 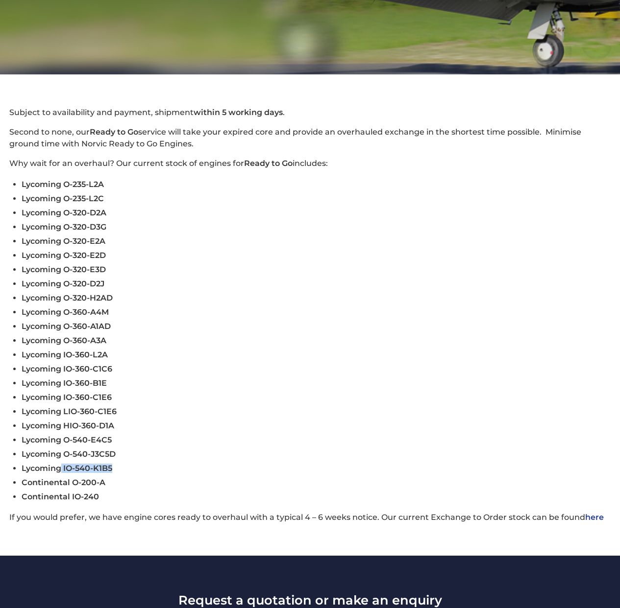 I want to click on span: Lycoming O-360-A1AD, so click(x=66, y=326).